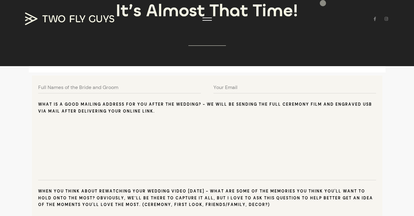 This screenshot has width=414, height=216. I want to click on span: Full Names of the Bride and Groom, so click(78, 87).